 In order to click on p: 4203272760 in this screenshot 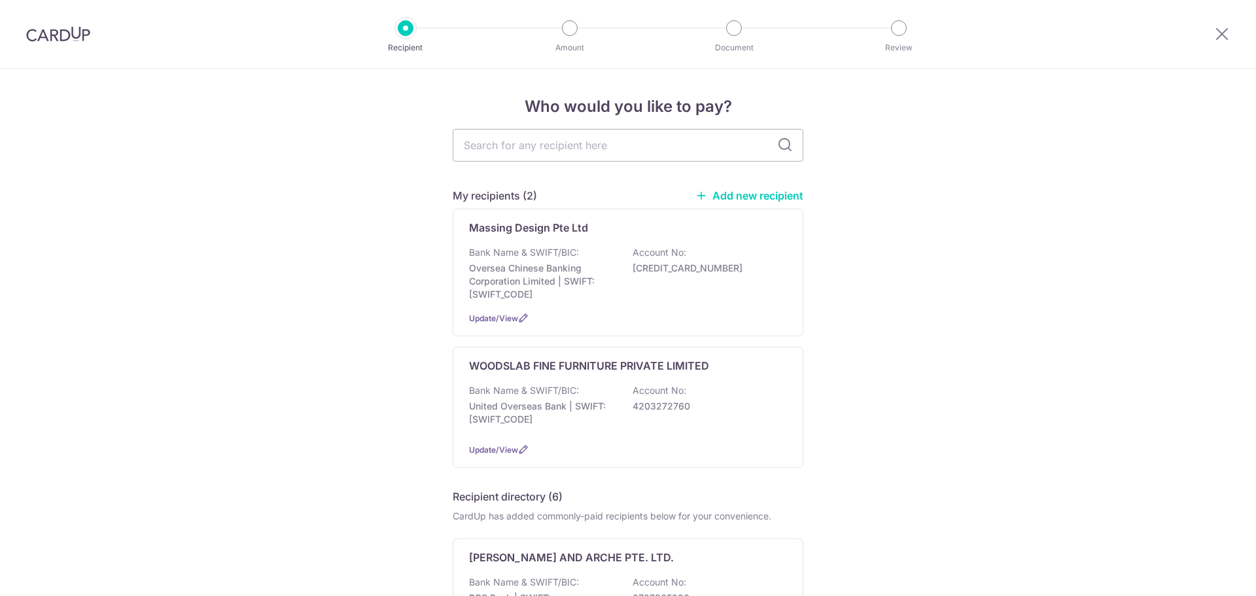, I will do `click(706, 406)`.